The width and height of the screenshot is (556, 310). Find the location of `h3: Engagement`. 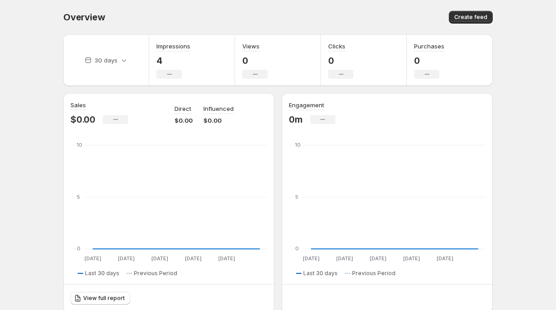

h3: Engagement is located at coordinates (306, 105).